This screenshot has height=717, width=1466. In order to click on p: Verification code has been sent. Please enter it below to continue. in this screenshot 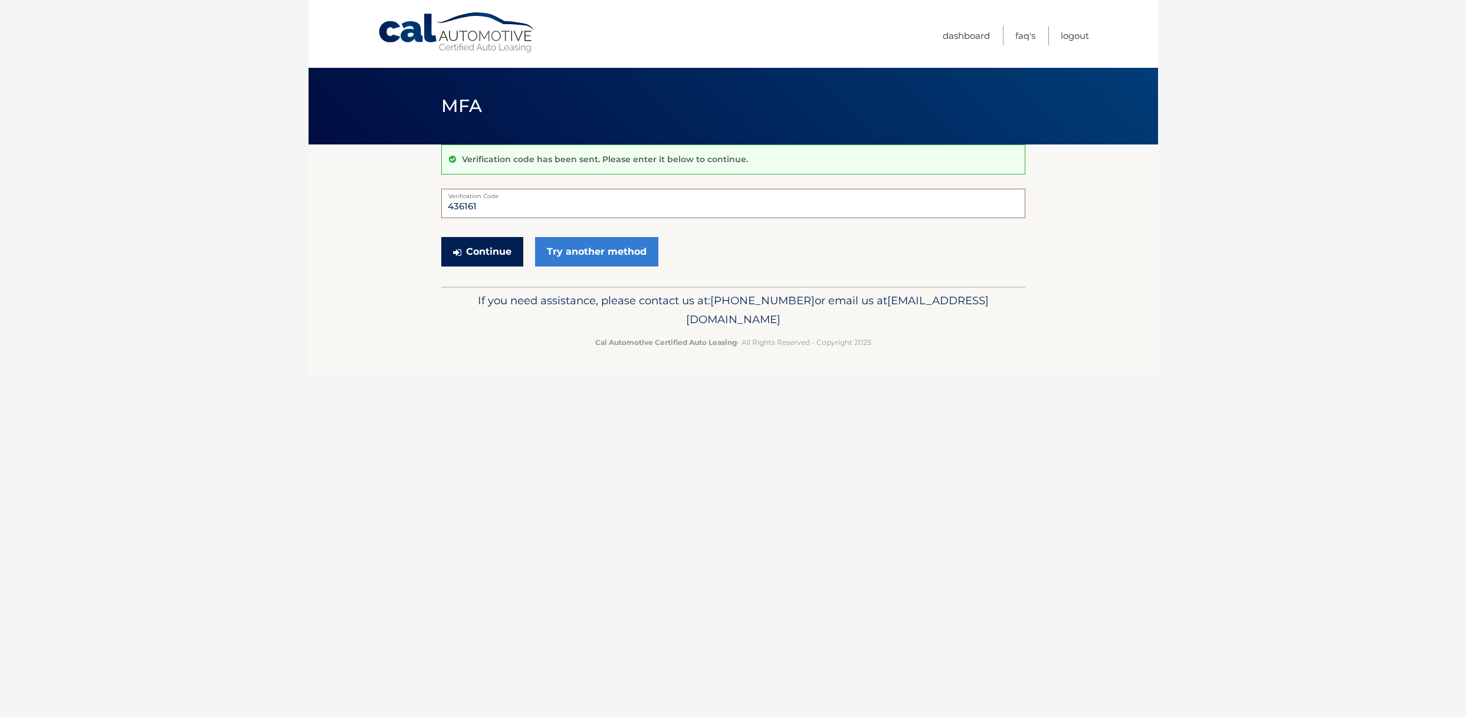, I will do `click(605, 159)`.